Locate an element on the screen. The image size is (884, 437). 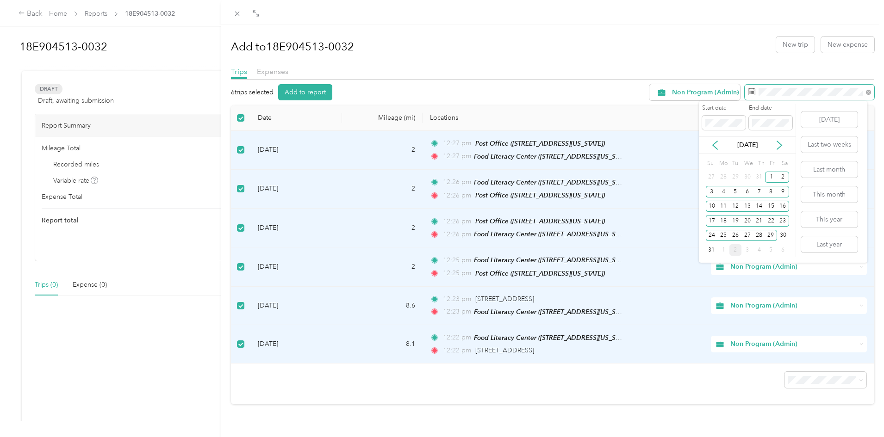
div: 11 is located at coordinates (724, 206).